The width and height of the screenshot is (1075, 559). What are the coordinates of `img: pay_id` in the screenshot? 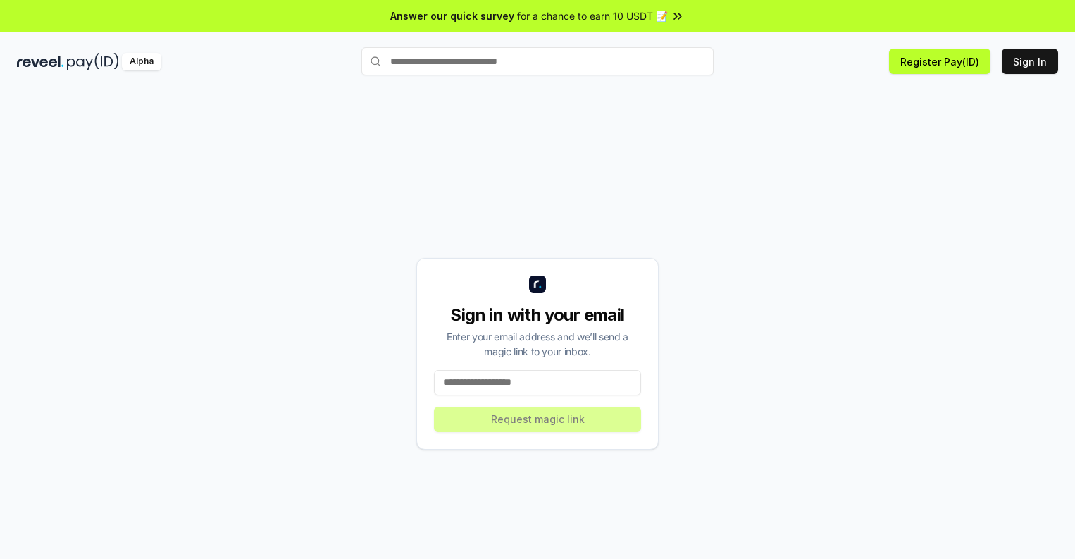 It's located at (93, 61).